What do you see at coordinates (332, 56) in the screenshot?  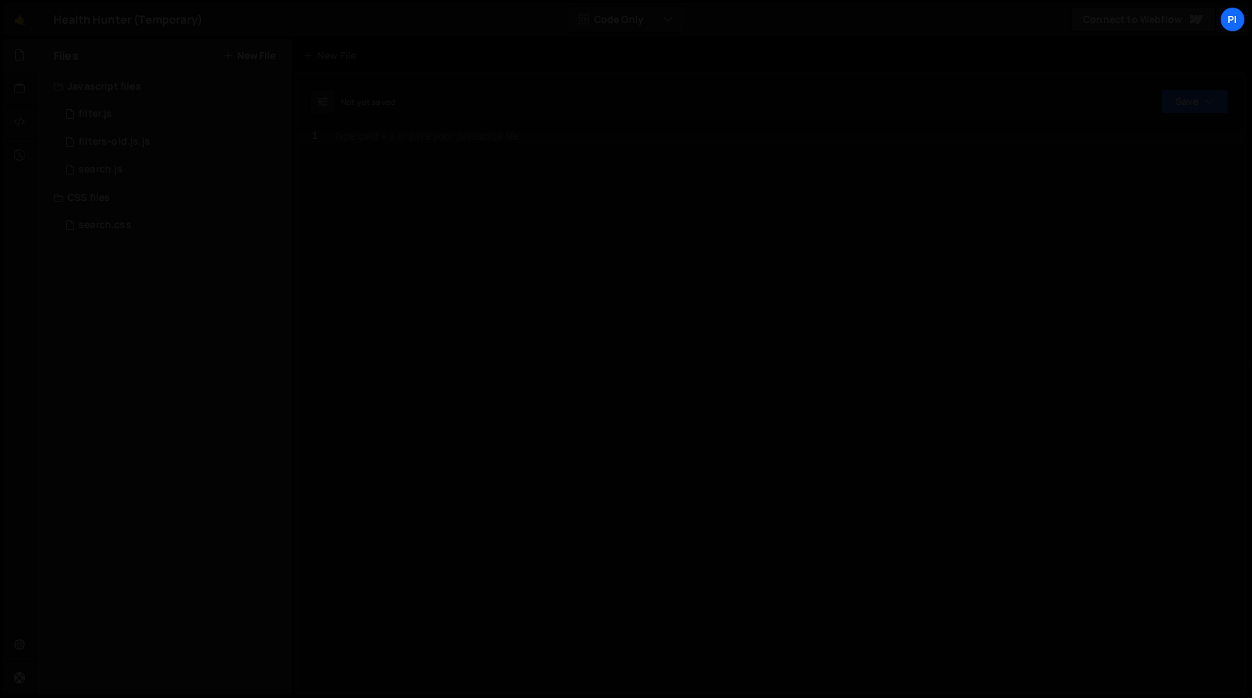 I see `div: New File` at bounding box center [332, 56].